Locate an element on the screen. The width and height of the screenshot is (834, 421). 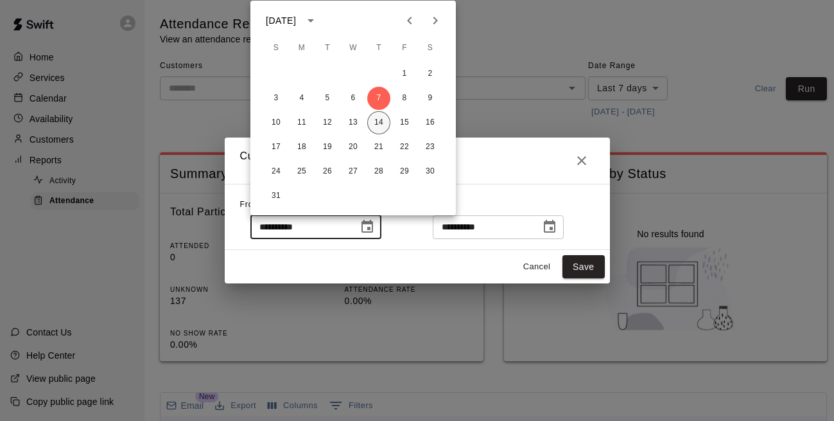
button: 7 is located at coordinates (379, 98).